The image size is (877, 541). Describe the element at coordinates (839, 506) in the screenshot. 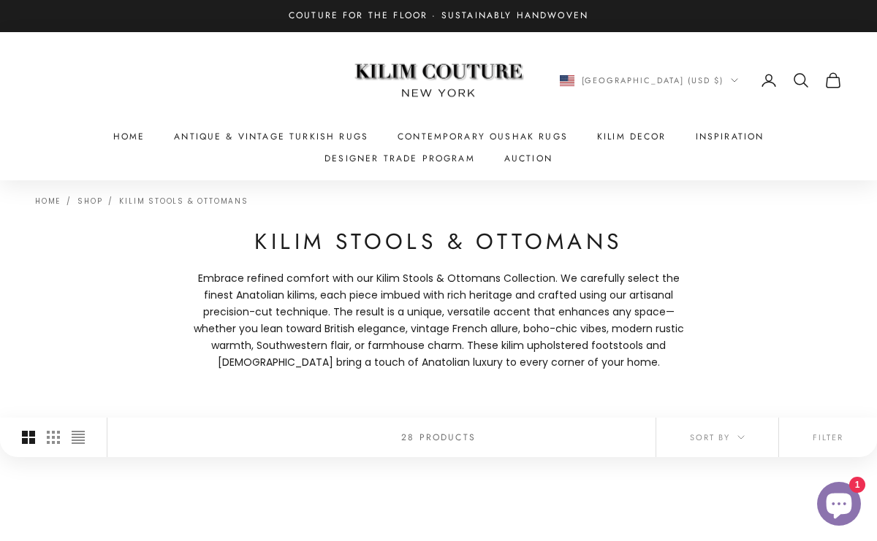

I see `inbox-online-store-chat: Shopify online store chat` at that location.